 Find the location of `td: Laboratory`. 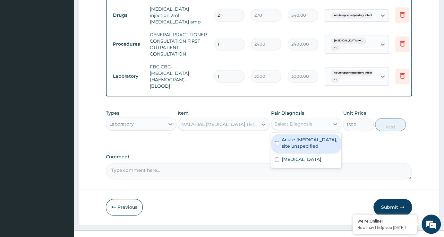

td: Laboratory is located at coordinates (128, 76).